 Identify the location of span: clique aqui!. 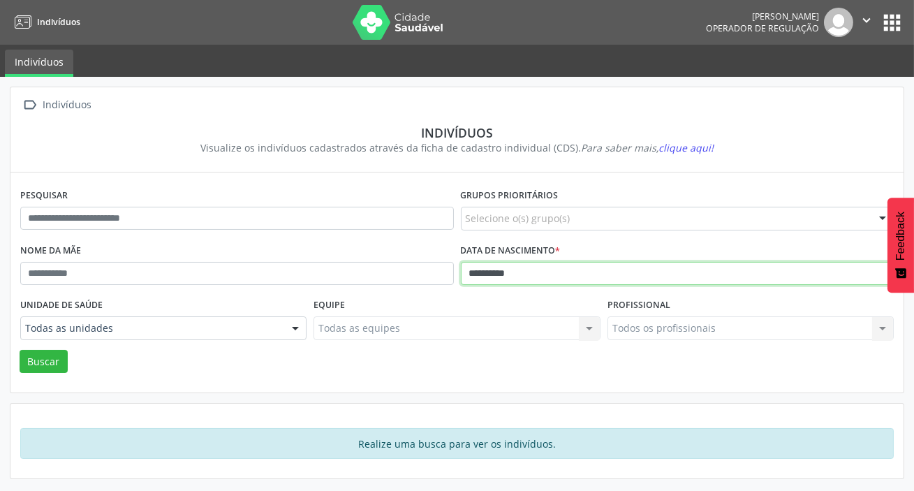
(686, 147).